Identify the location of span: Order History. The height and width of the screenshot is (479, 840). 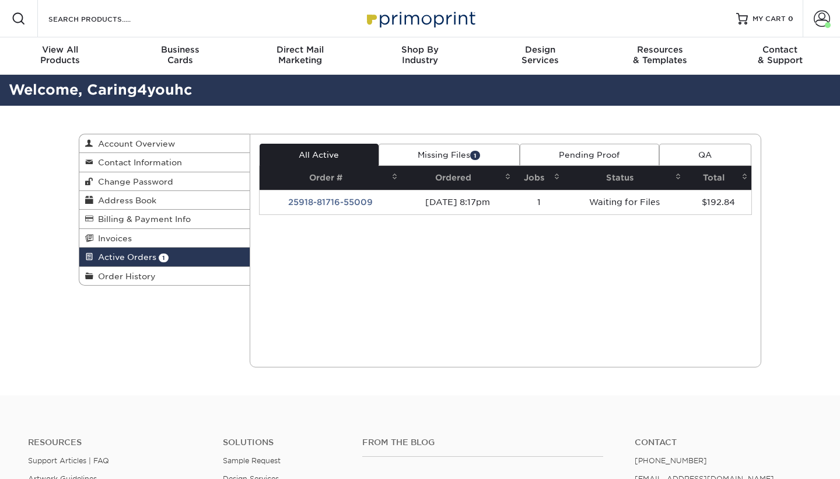
(124, 276).